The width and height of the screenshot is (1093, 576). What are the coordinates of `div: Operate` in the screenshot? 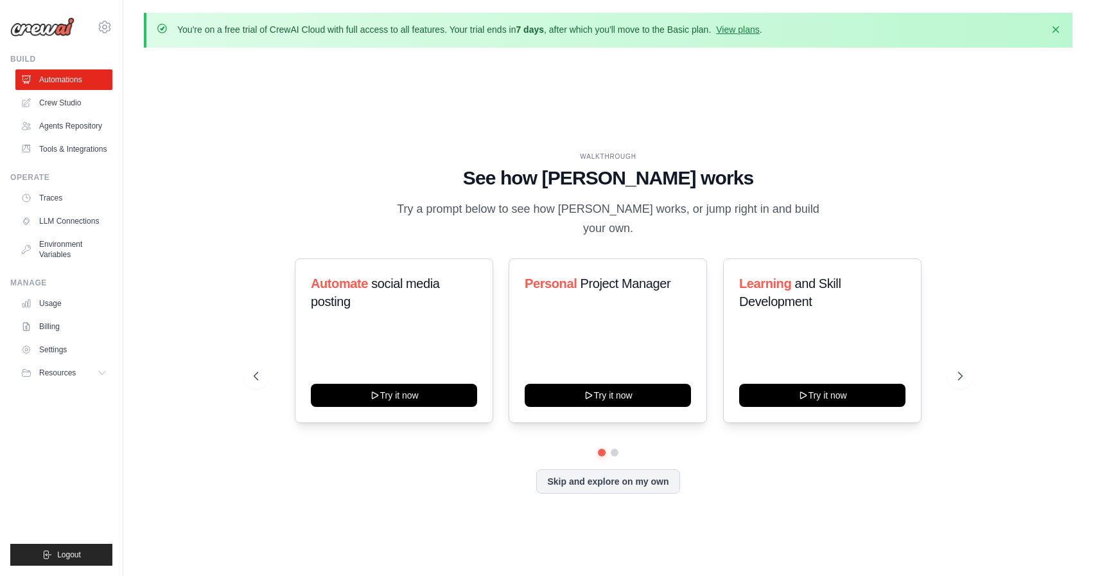 It's located at (61, 177).